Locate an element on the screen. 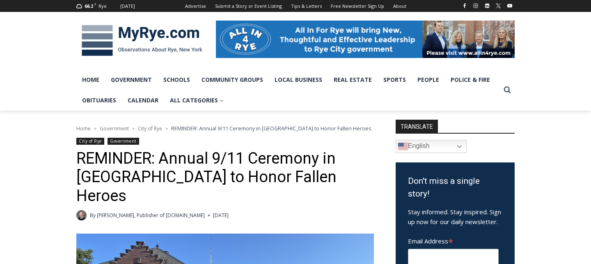  a: Linkedin is located at coordinates (488, 6).